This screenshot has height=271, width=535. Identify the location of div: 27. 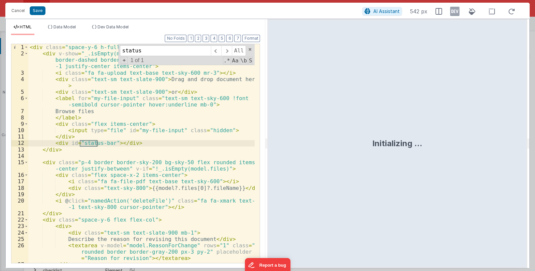
(20, 265).